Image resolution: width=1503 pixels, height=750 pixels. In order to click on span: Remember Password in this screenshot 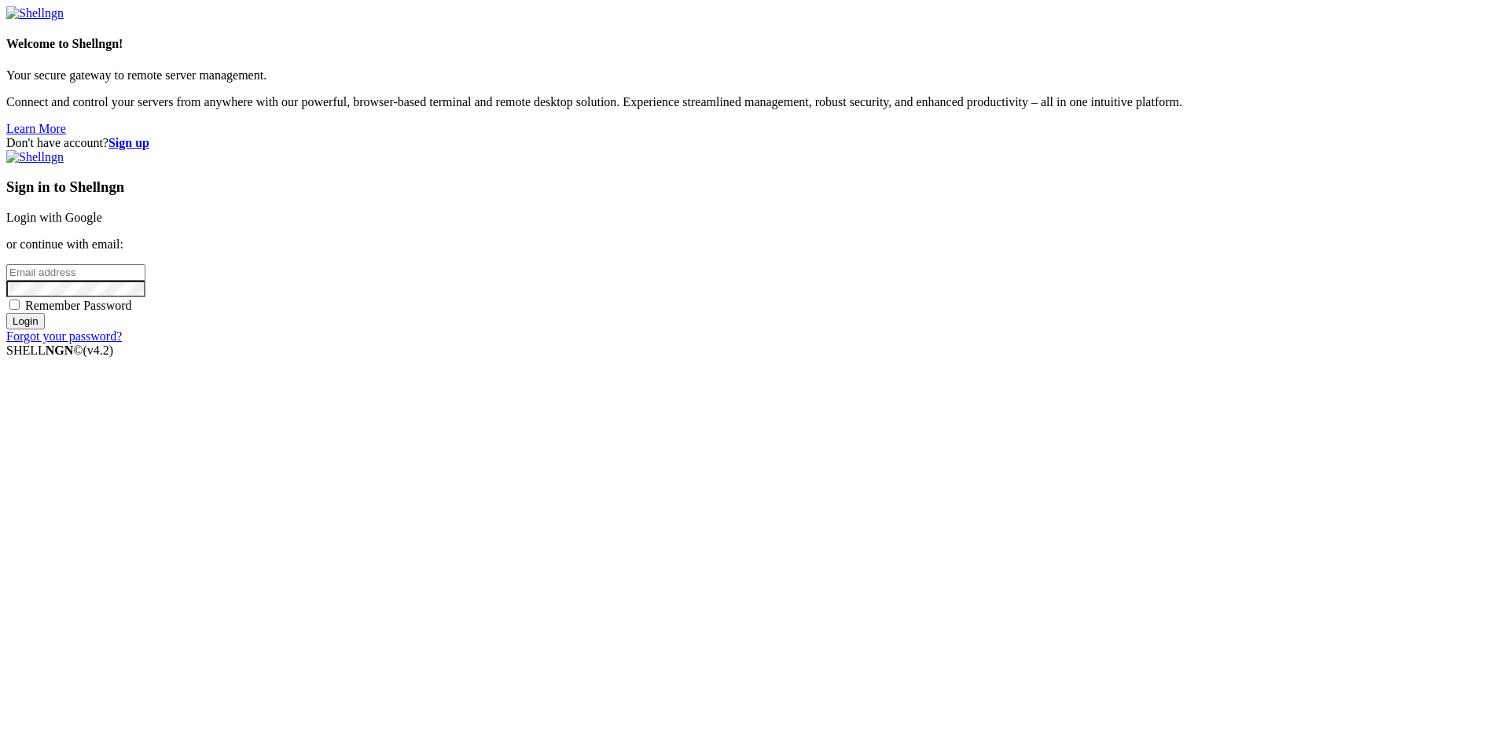, I will do `click(79, 305)`.